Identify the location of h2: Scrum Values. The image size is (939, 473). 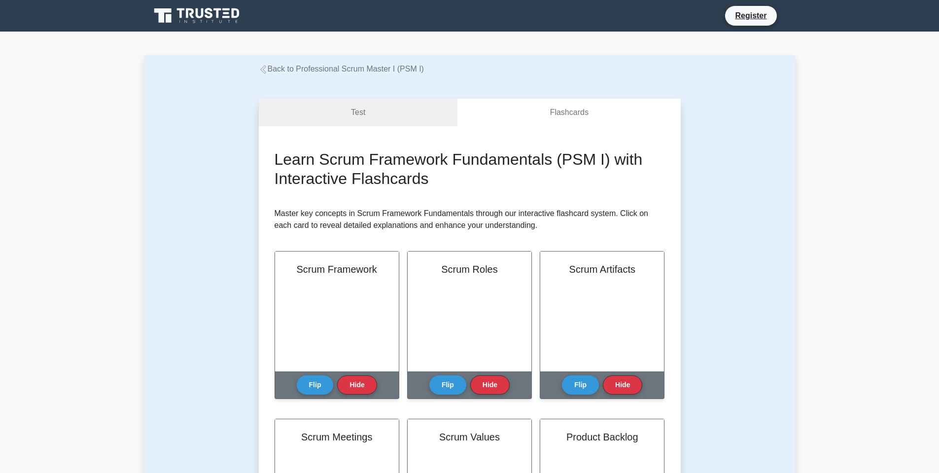
(469, 437).